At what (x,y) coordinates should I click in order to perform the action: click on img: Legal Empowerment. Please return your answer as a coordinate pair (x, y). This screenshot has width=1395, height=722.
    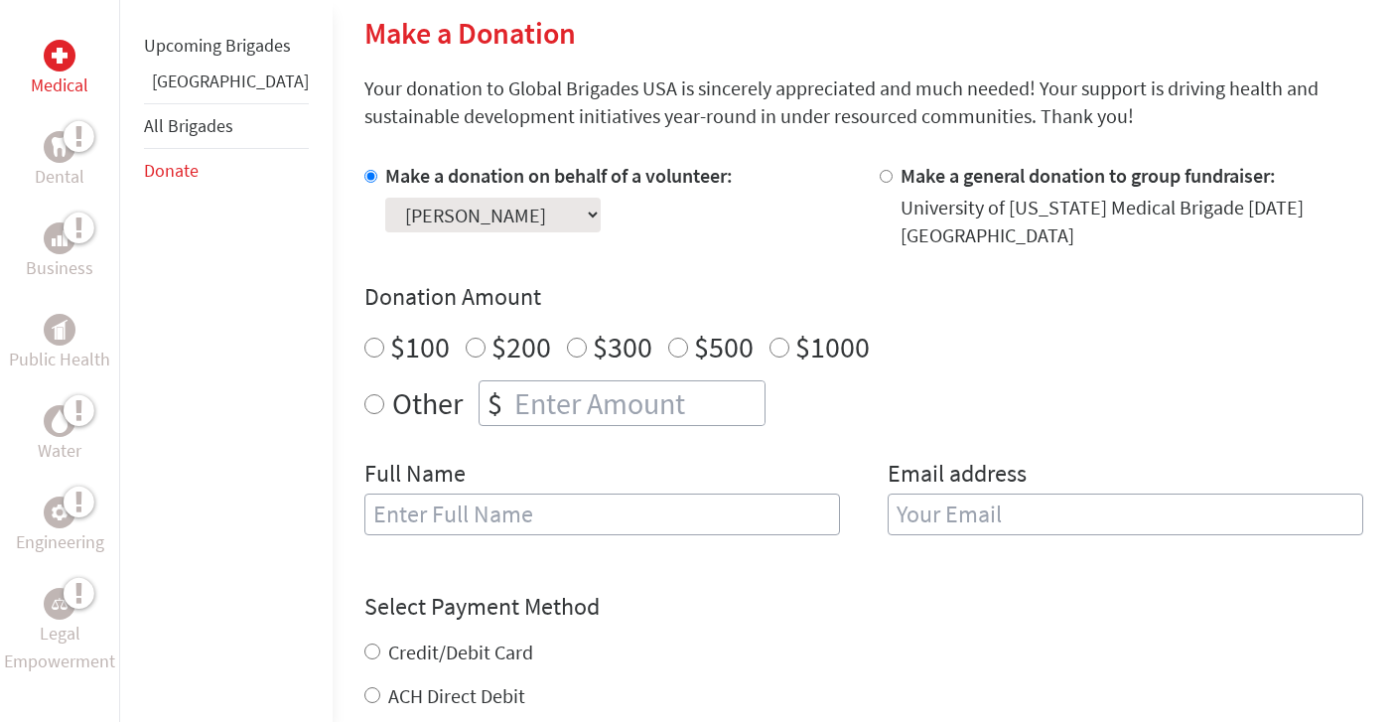
    Looking at the image, I should click on (60, 604).